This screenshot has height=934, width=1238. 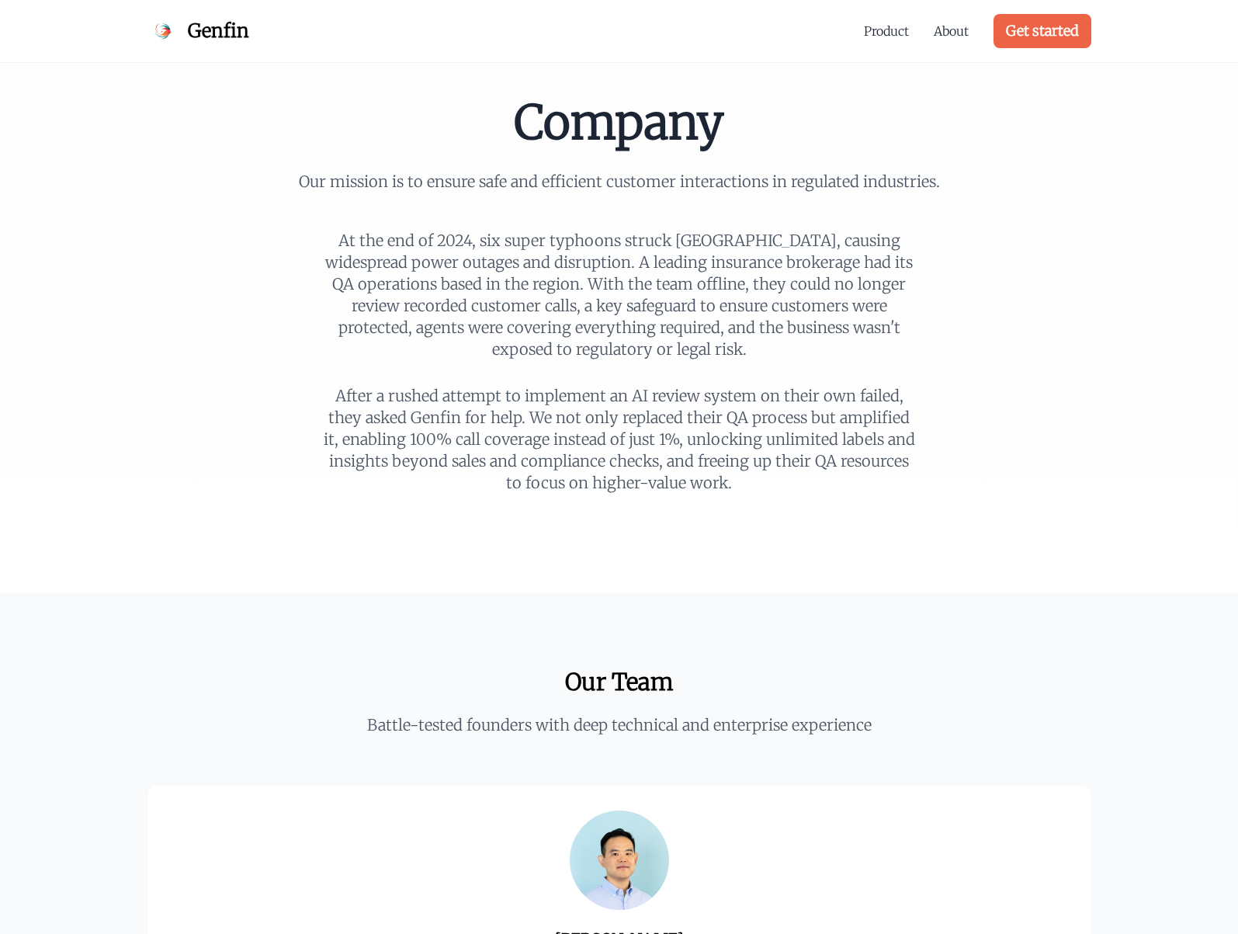 I want to click on a: Product, so click(x=886, y=31).